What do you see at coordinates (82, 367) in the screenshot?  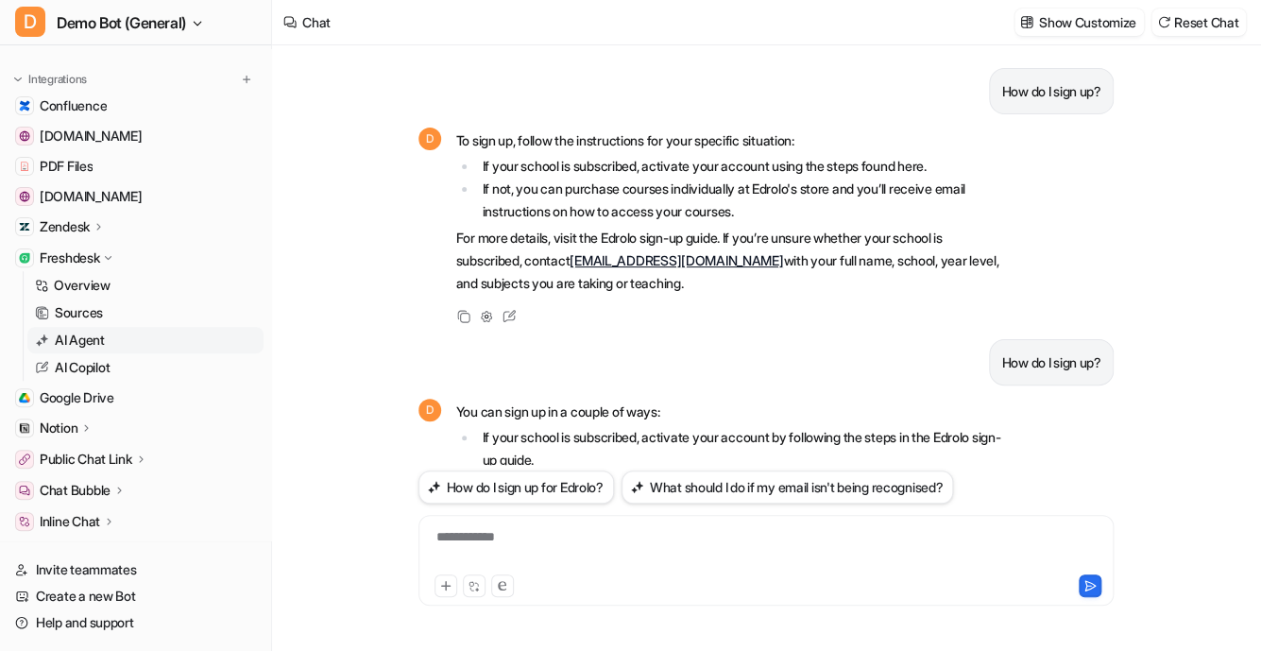 I see `p: AI Copilot` at bounding box center [82, 367].